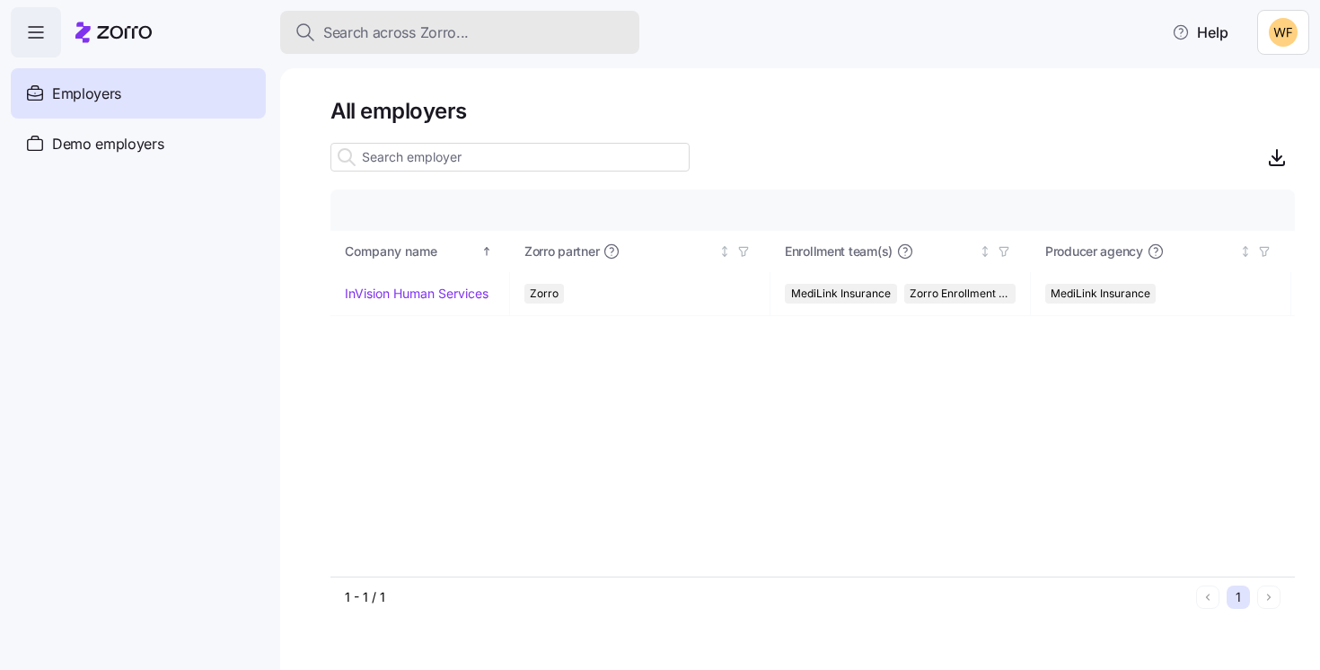 The width and height of the screenshot is (1320, 670). I want to click on th: Company nameSorted ascending, so click(420, 251).